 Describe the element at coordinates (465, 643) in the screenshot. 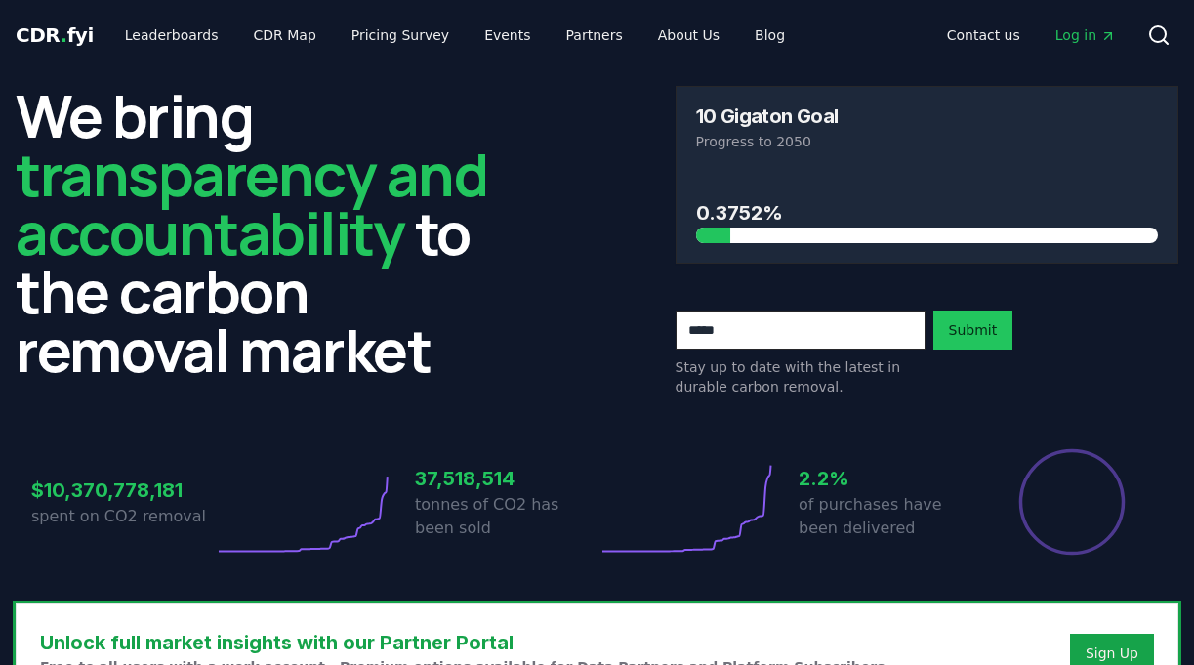

I see `h3: Unlock full market insights with our Partner Portal` at that location.